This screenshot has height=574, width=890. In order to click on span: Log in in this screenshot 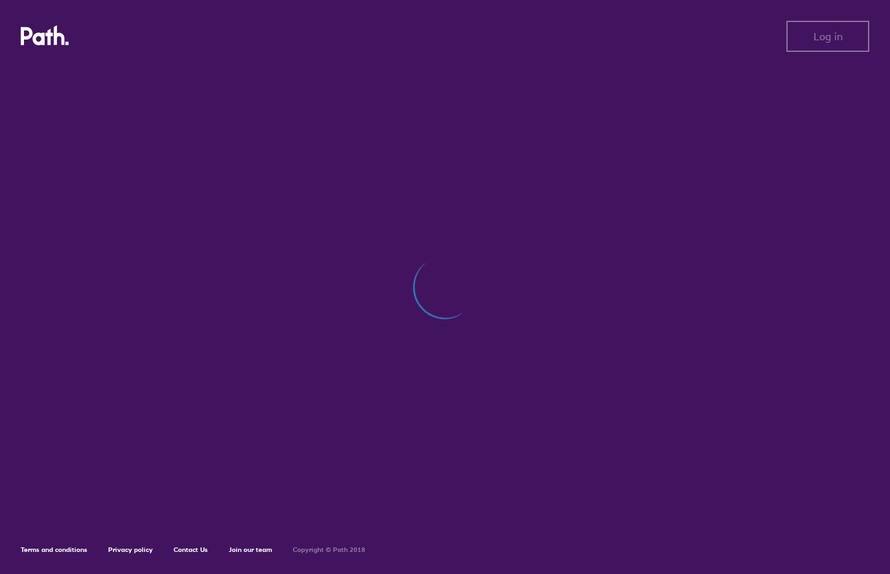, I will do `click(828, 36)`.